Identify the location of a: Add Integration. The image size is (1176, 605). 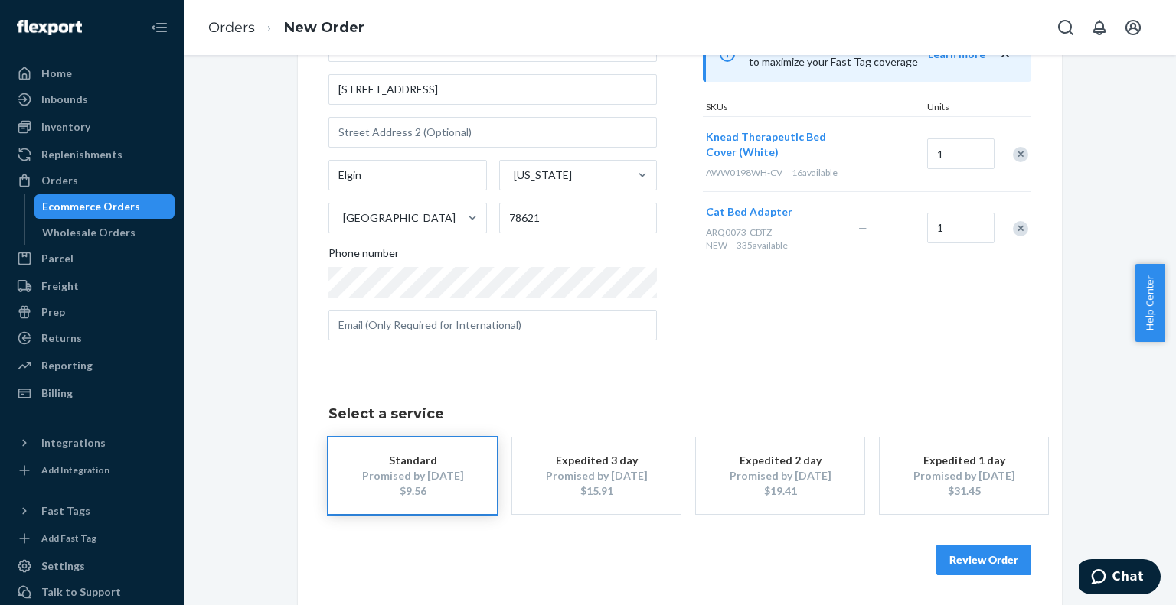
(92, 471).